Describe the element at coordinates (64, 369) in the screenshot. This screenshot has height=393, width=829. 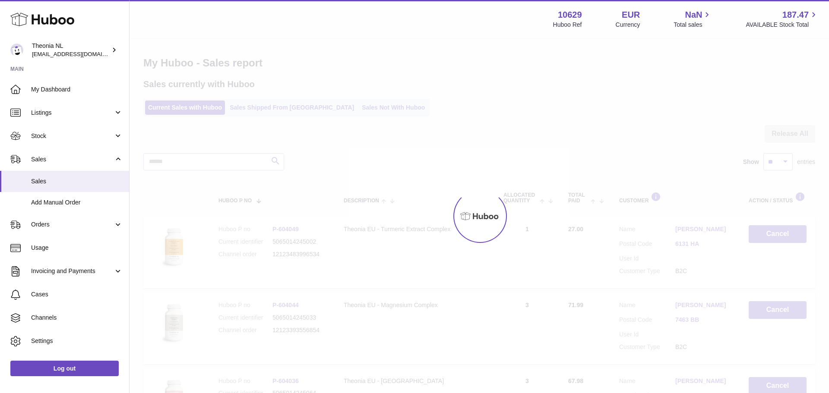
I see `a: Log out` at that location.